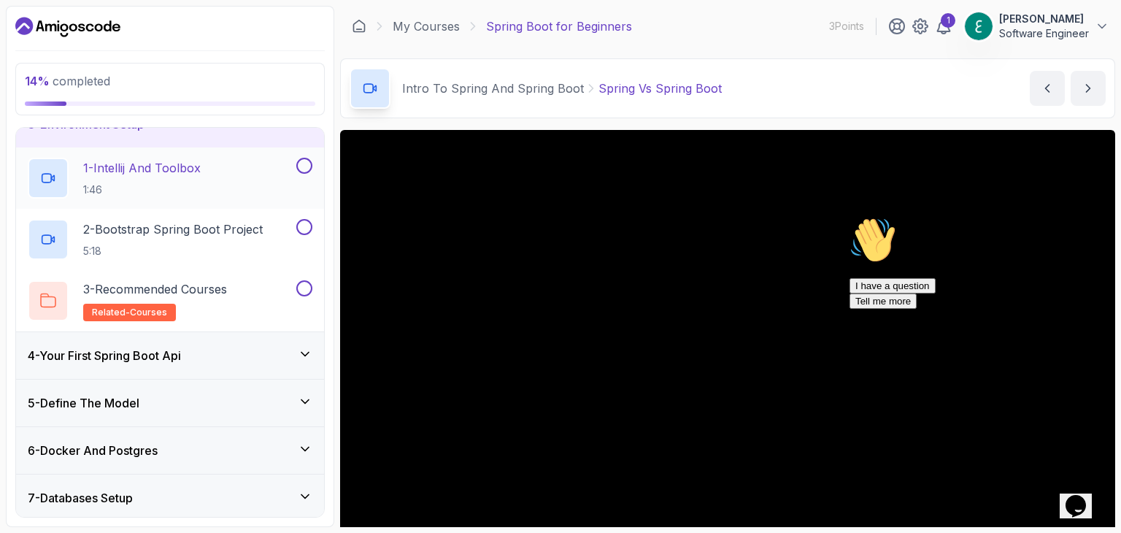 The image size is (1121, 533). Describe the element at coordinates (137, 52) in the screenshot. I see `div: 👋Hi! How can we help?I have a questionTell me more` at that location.